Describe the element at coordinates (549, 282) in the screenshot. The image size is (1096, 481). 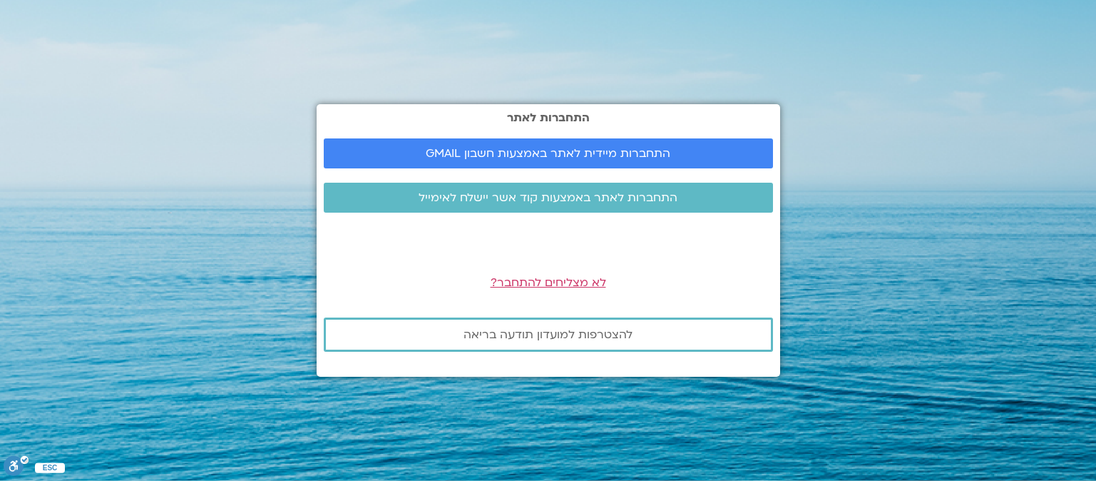
I see `a: לא מצליחים להתחבר?` at that location.